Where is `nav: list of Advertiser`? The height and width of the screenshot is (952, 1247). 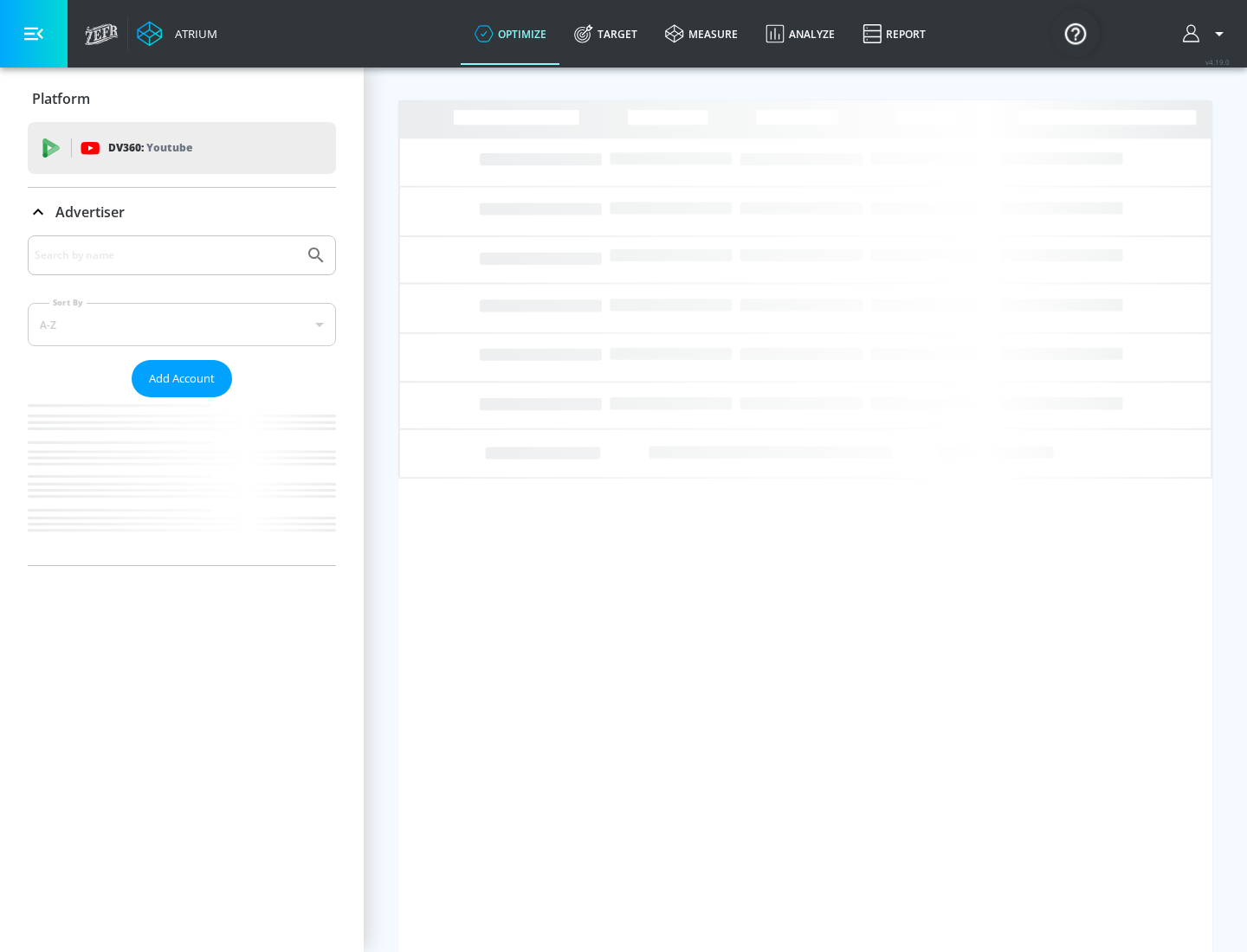 nav: list of Advertiser is located at coordinates (182, 481).